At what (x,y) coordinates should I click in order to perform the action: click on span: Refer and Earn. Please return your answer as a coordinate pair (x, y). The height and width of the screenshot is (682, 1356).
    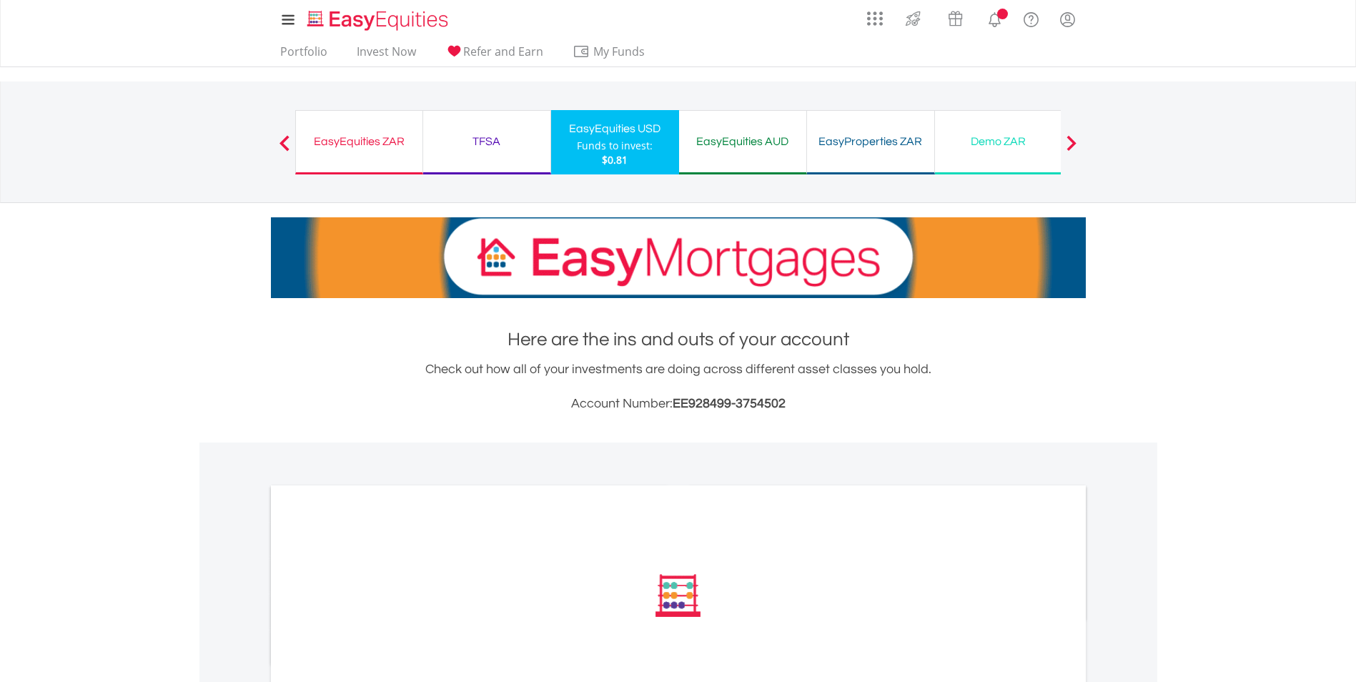
    Looking at the image, I should click on (503, 51).